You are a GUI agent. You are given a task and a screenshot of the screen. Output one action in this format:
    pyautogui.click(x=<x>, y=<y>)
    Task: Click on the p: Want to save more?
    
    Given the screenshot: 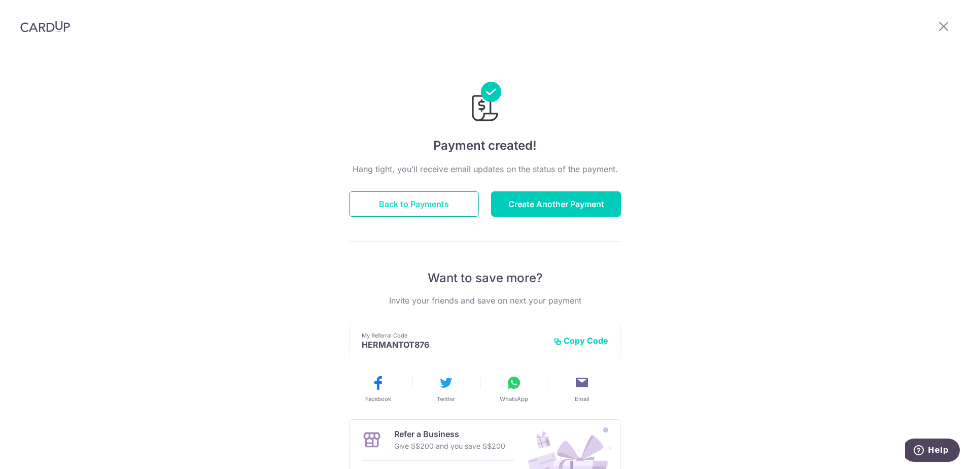 What is the action you would take?
    pyautogui.click(x=485, y=278)
    